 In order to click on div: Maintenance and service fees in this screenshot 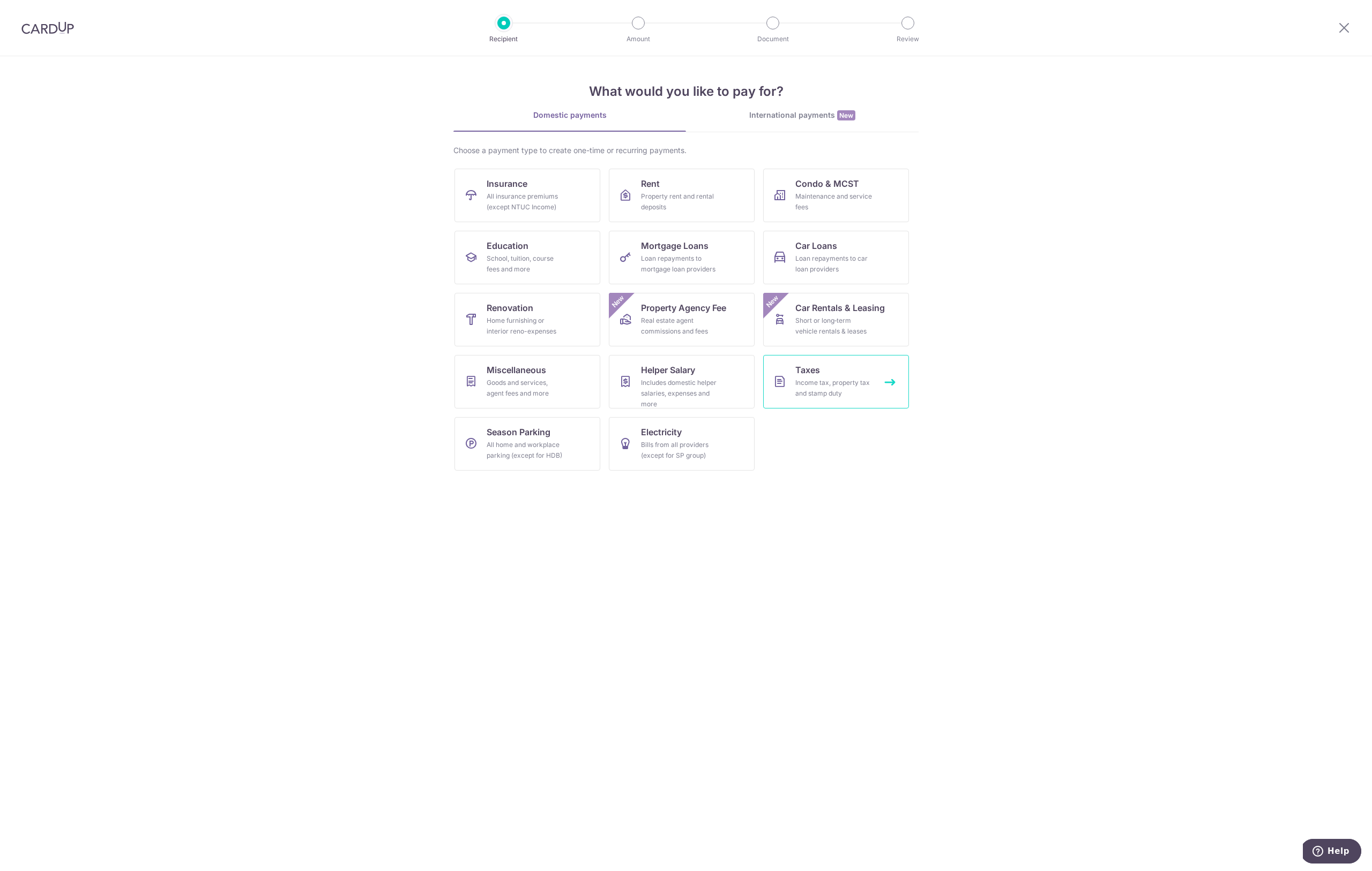, I will do `click(833, 202)`.